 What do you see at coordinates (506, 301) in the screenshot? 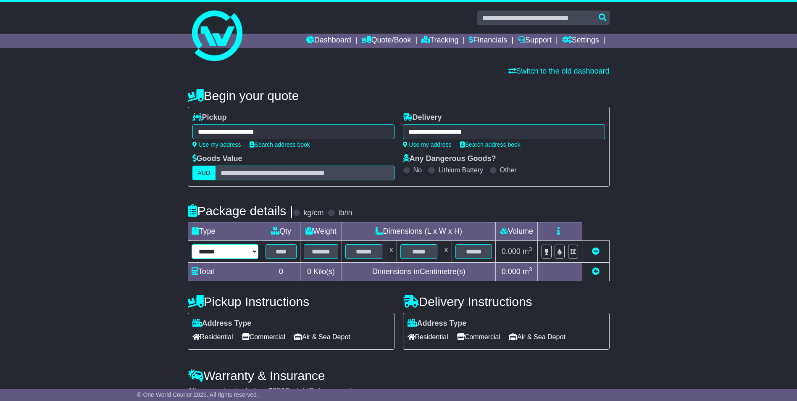
I see `h4: Delivery Instructions` at bounding box center [506, 301].